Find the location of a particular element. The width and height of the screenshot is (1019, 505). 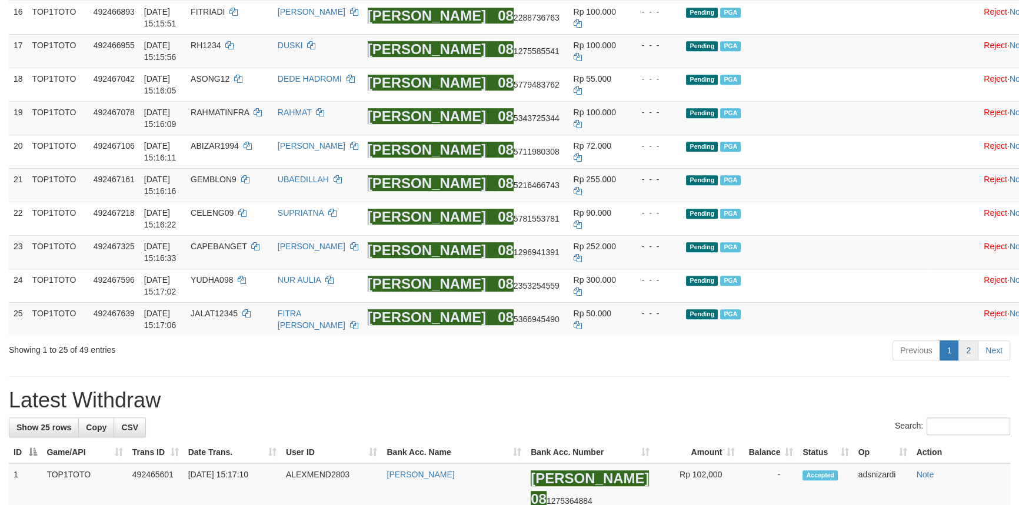

td: 24 is located at coordinates (18, 285).